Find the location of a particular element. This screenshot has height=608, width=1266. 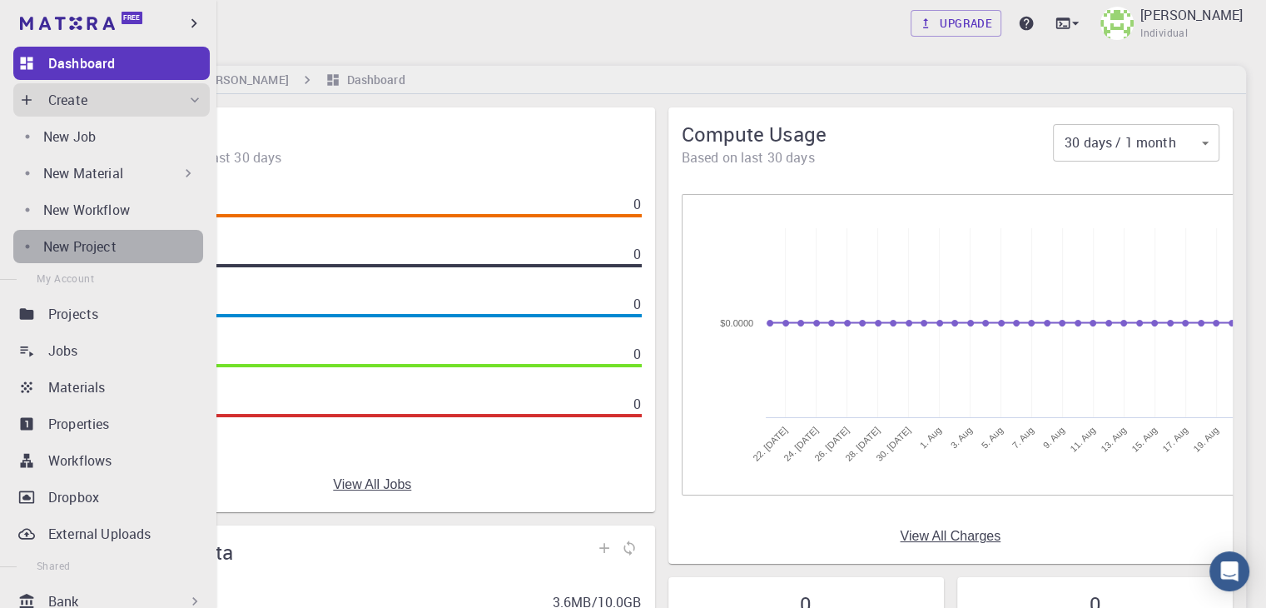

a: Materials is located at coordinates (112, 387).